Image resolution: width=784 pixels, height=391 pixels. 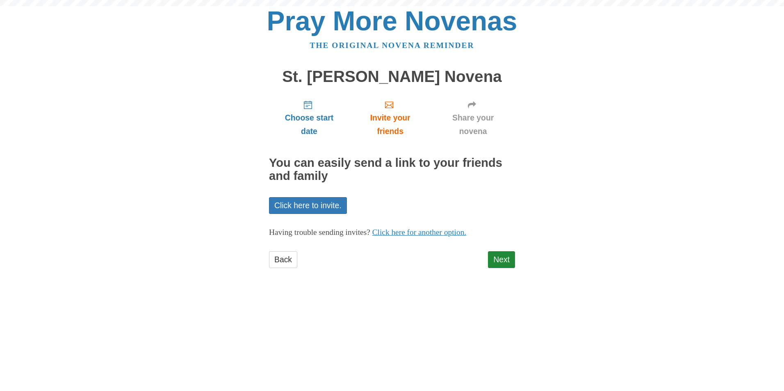 What do you see at coordinates (308, 205) in the screenshot?
I see `a: Click here to invite.` at bounding box center [308, 205].